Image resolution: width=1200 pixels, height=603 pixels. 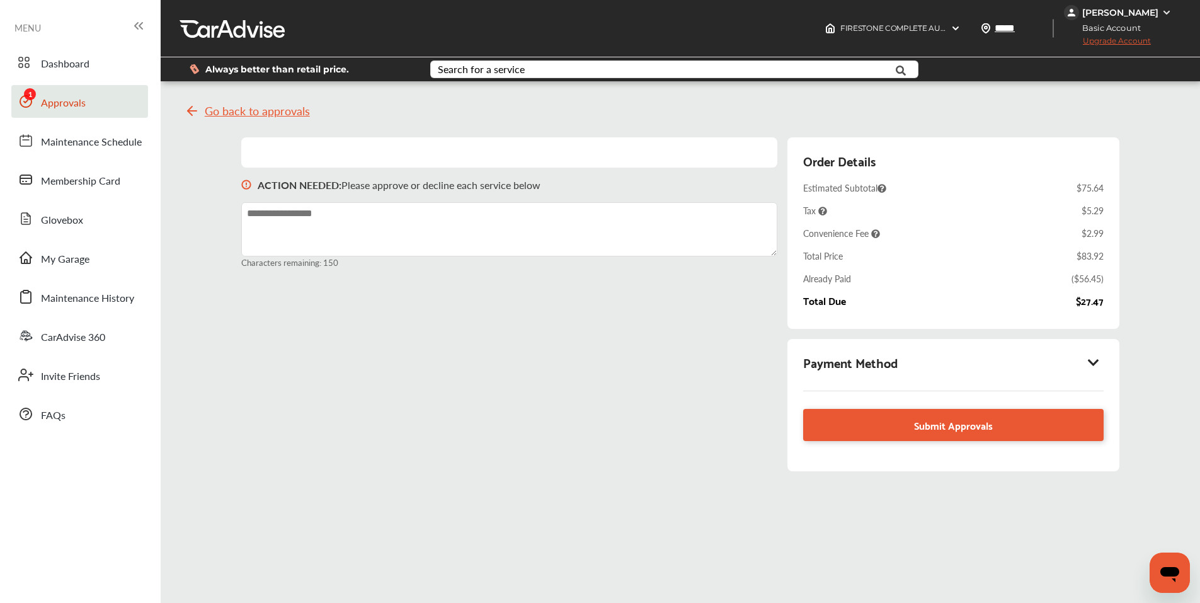 What do you see at coordinates (1108, 28) in the screenshot?
I see `span: Basic Account` at bounding box center [1108, 28].